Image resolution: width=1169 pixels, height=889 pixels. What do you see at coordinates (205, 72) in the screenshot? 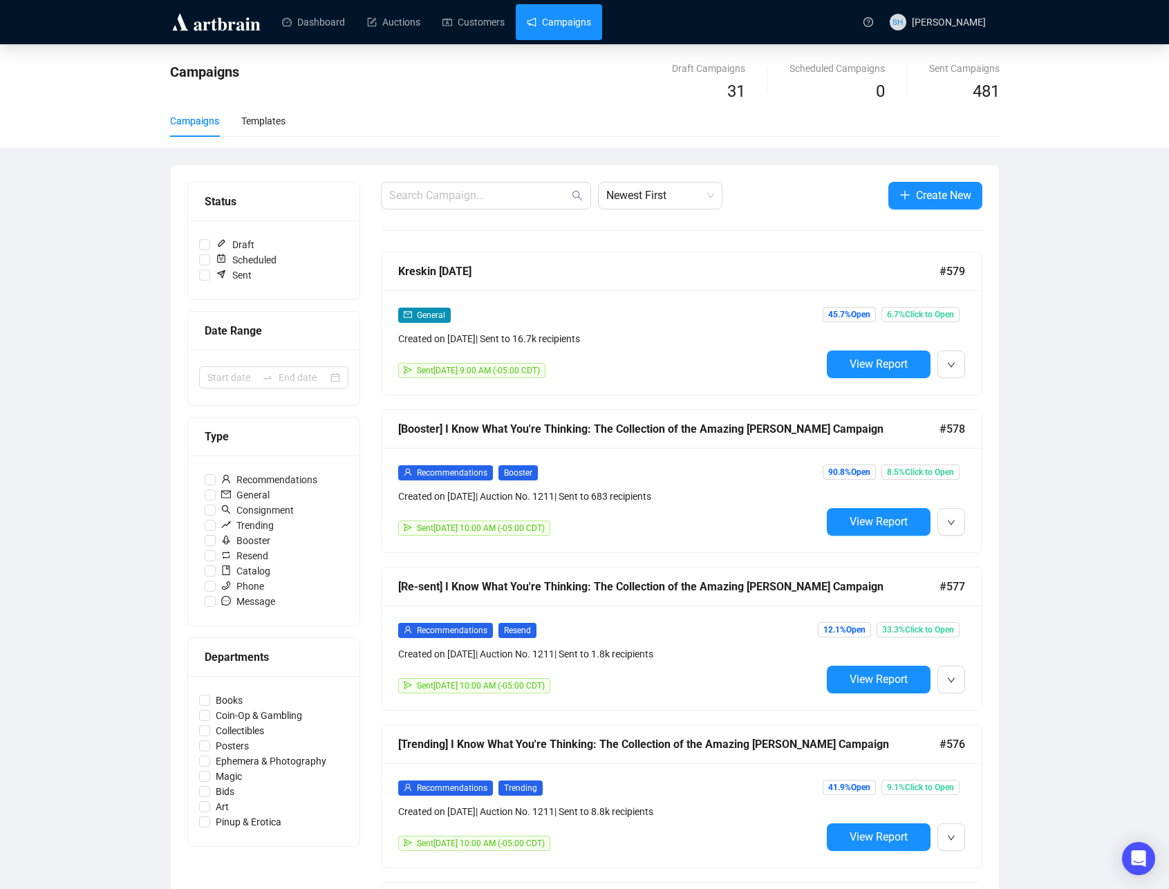
I see `span: Campaigns` at bounding box center [205, 72].